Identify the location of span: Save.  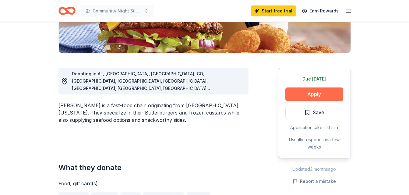
(319, 113).